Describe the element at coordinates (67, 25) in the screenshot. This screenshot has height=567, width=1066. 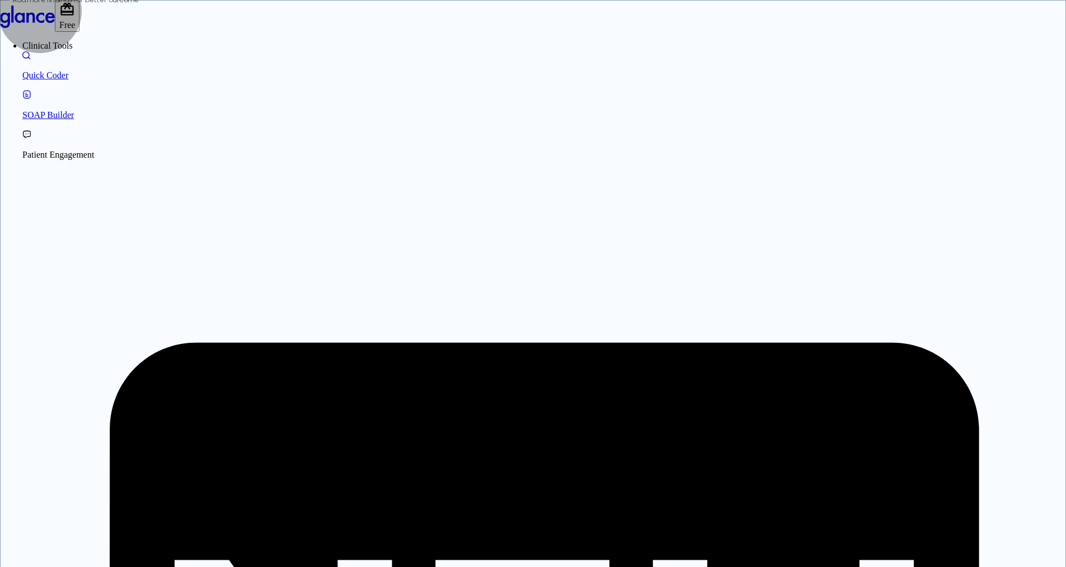
I see `a: Click to view or change your subscription` at that location.